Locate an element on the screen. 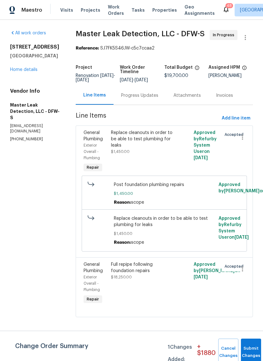 The image size is (263, 361). span: The hpm assigned to this work order. is located at coordinates (244, 69).